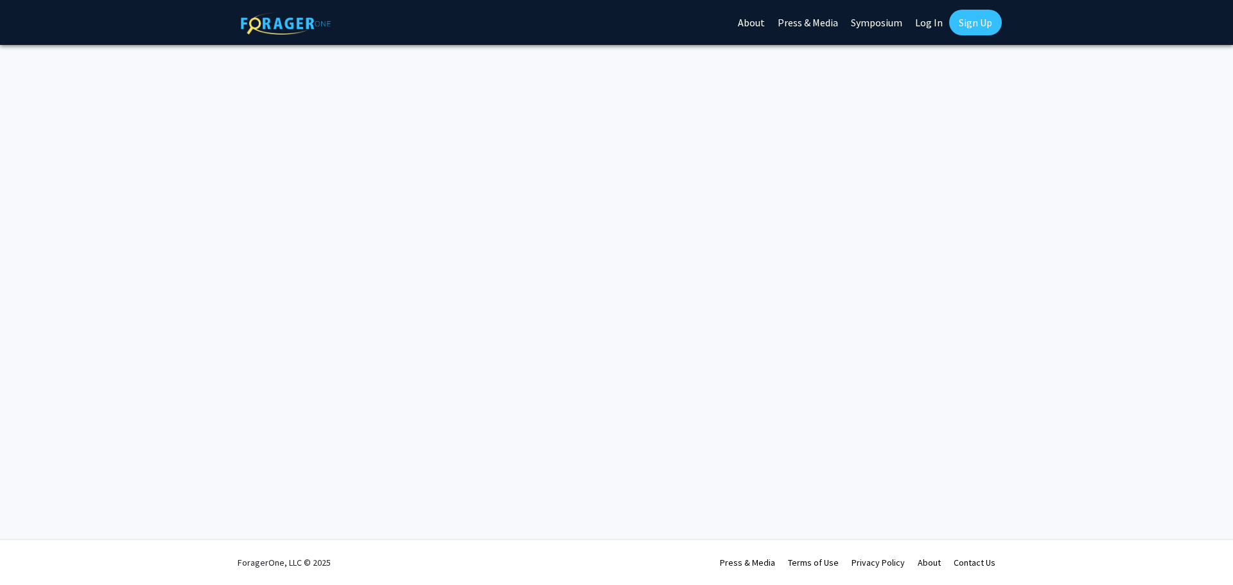  Describe the element at coordinates (929, 562) in the screenshot. I see `a: About` at that location.